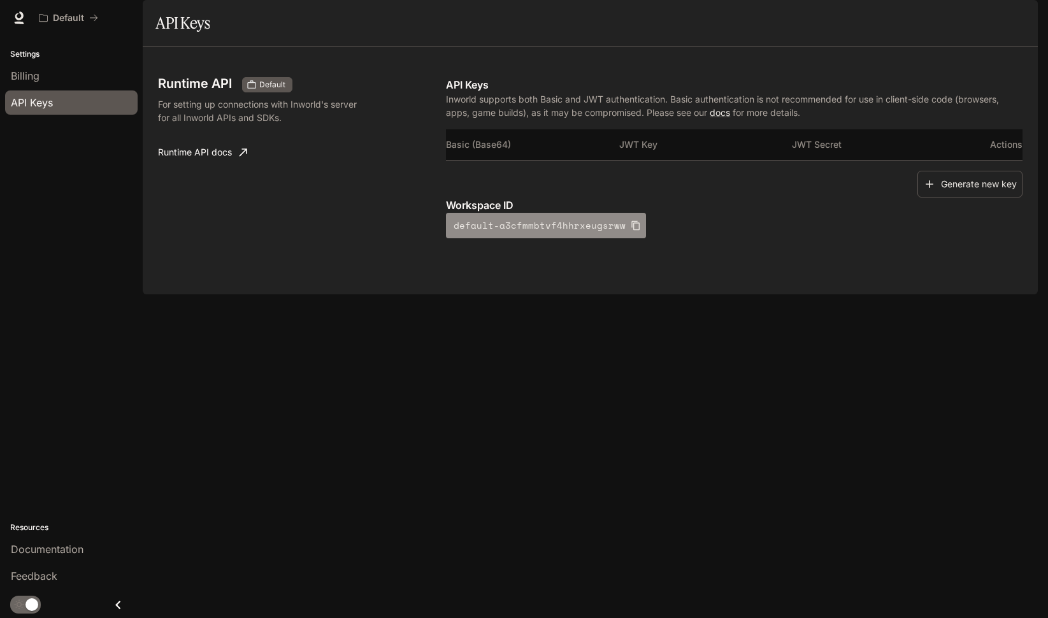  I want to click on p: API Keys, so click(734, 85).